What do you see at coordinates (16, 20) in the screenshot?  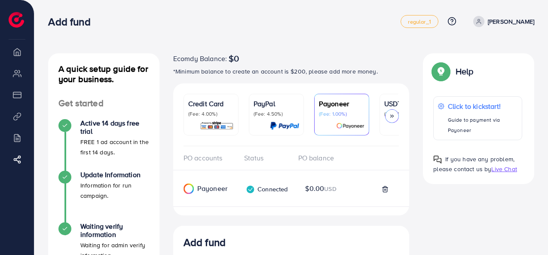 I see `img: logo` at bounding box center [16, 20].